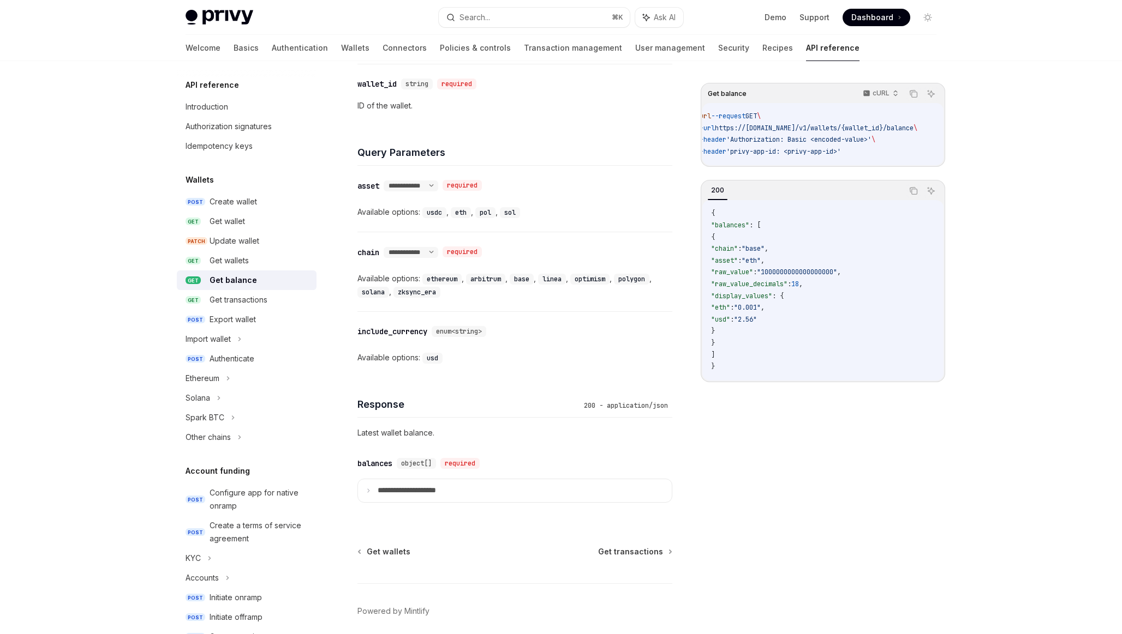  I want to click on code: polygon, so click(631, 279).